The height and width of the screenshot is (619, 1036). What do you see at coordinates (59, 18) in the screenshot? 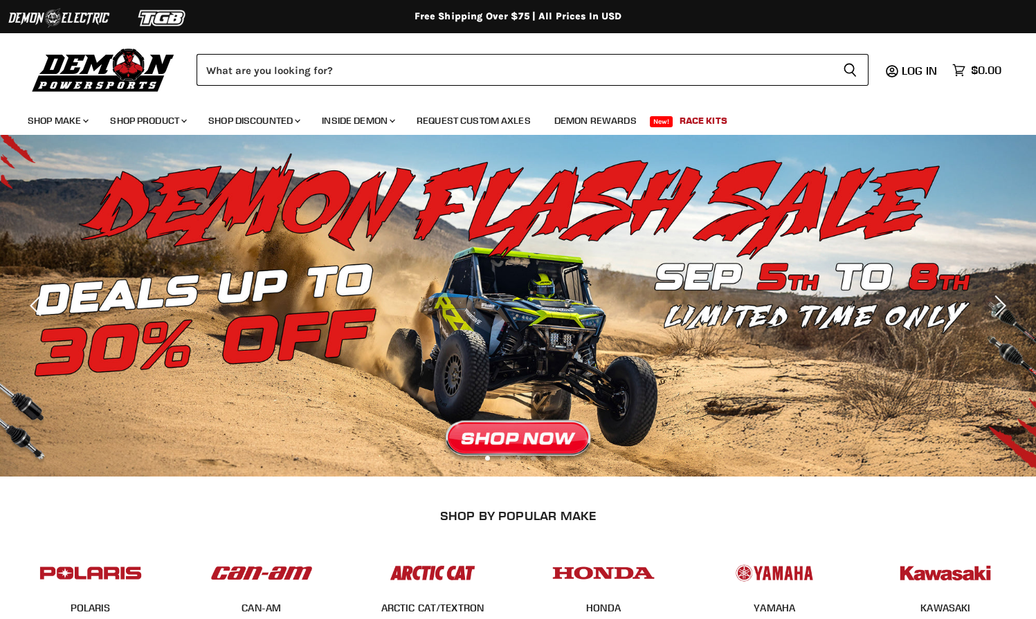
I see `img: Demon Electric Logo 2` at bounding box center [59, 18].